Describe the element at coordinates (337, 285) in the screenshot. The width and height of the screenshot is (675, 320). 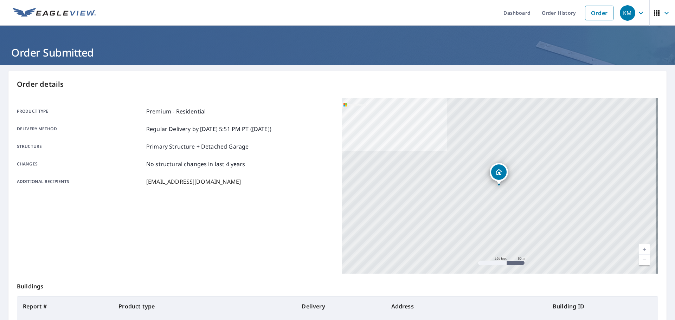
I see `p: Buildings` at that location.